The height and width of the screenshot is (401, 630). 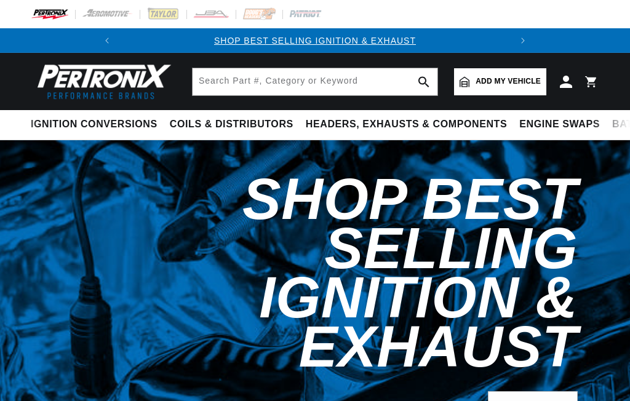 What do you see at coordinates (315, 41) in the screenshot?
I see `a: SHOP BEST SELLING IGNITION & EXHAUST` at bounding box center [315, 41].